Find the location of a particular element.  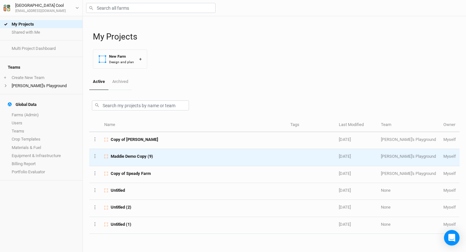

th: Tags is located at coordinates (311, 125).